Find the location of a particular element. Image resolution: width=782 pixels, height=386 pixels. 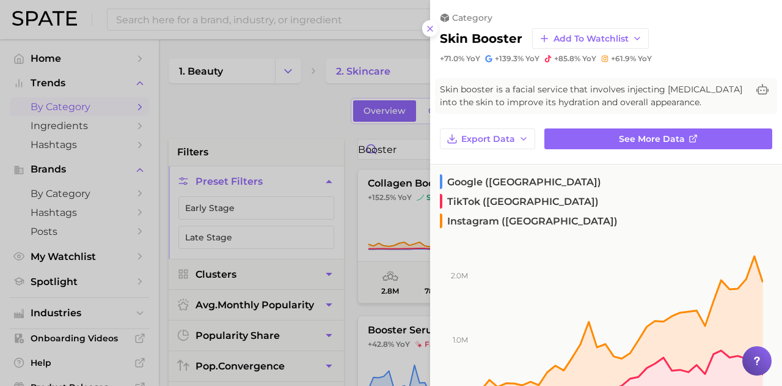

span: +61.9% is located at coordinates (623, 58).